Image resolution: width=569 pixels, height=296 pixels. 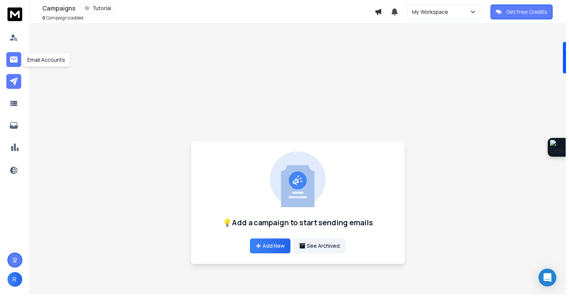 What do you see at coordinates (434, 12) in the screenshot?
I see `p: My Workspace` at bounding box center [434, 12].